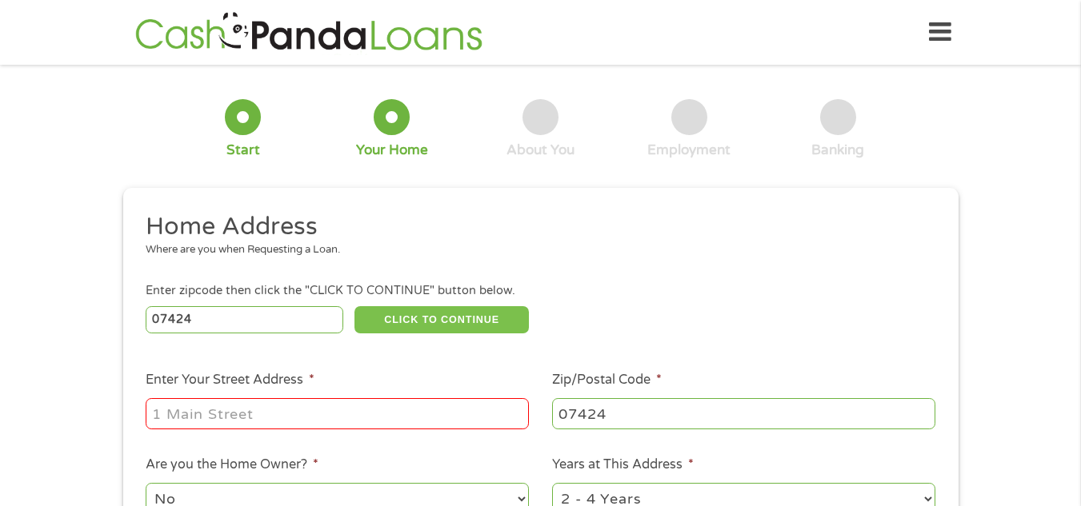 Image resolution: width=1081 pixels, height=506 pixels. What do you see at coordinates (392, 150) in the screenshot?
I see `div: Your Home` at bounding box center [392, 150].